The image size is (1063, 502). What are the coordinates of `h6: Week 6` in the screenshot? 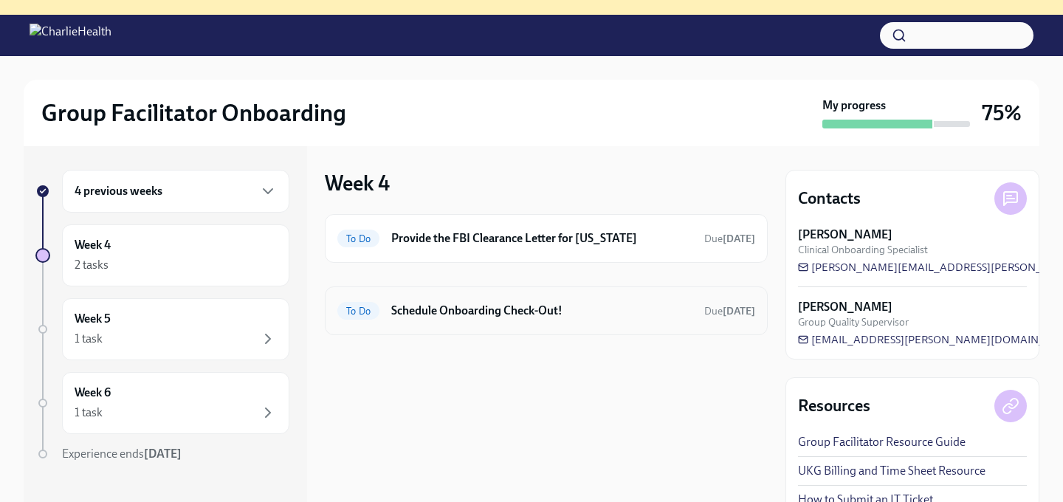 It's located at (92, 393).